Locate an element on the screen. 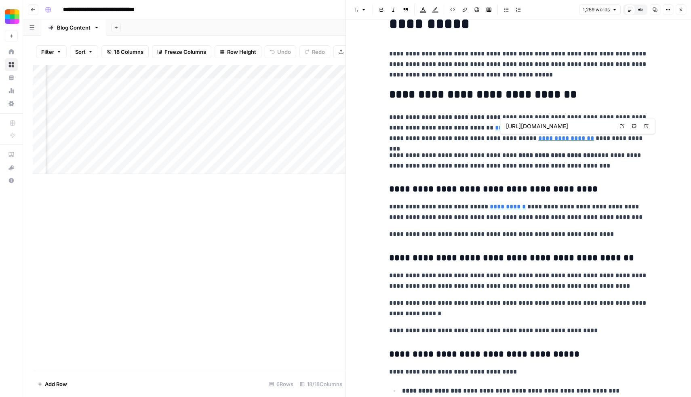 The width and height of the screenshot is (691, 397). button: Redo is located at coordinates (315, 52).